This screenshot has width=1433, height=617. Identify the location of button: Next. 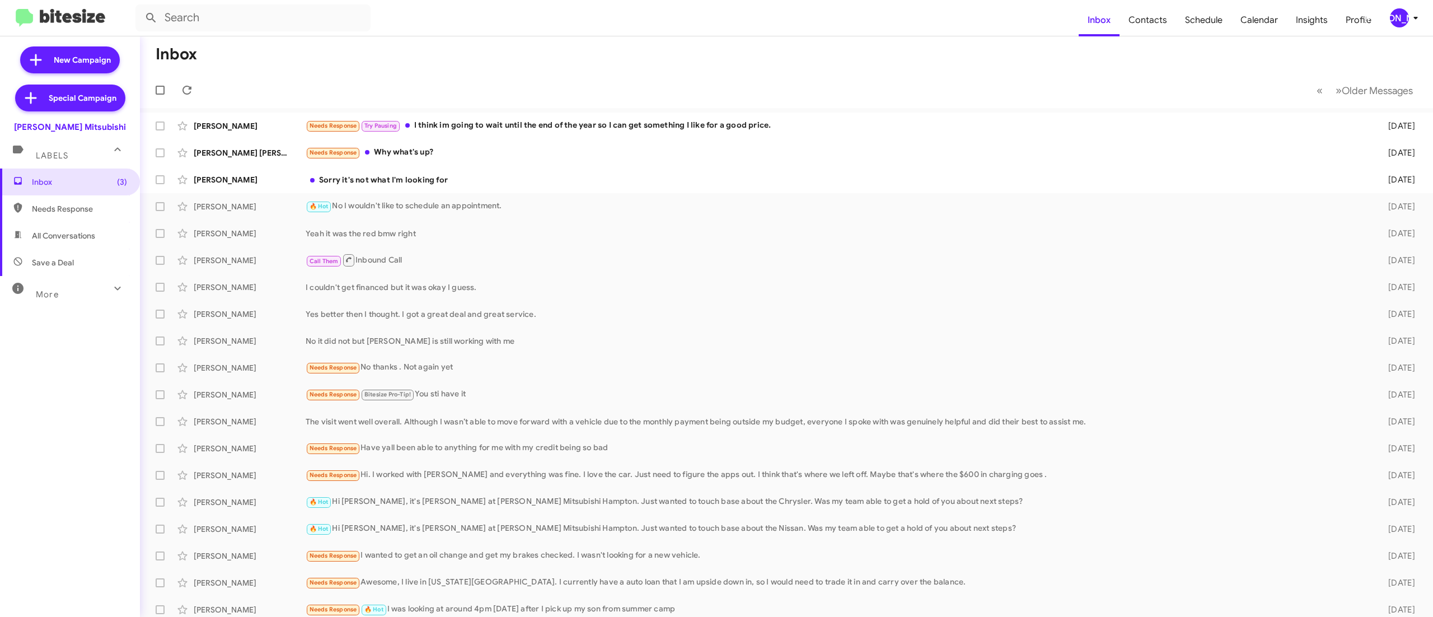
(1374, 90).